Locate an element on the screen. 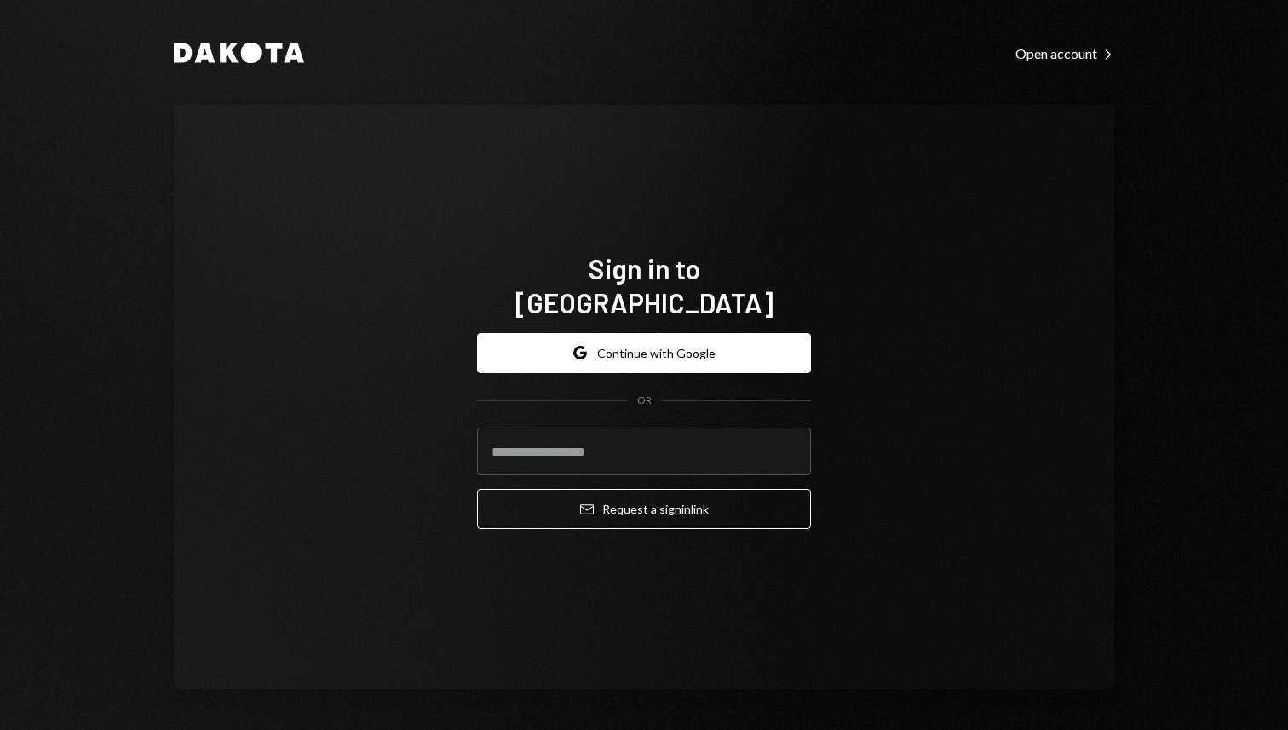  button: Request a signinlink is located at coordinates (644, 509).